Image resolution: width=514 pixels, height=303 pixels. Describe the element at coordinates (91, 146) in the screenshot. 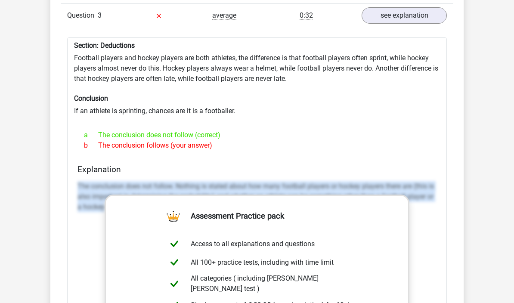

I see `span: b` at that location.